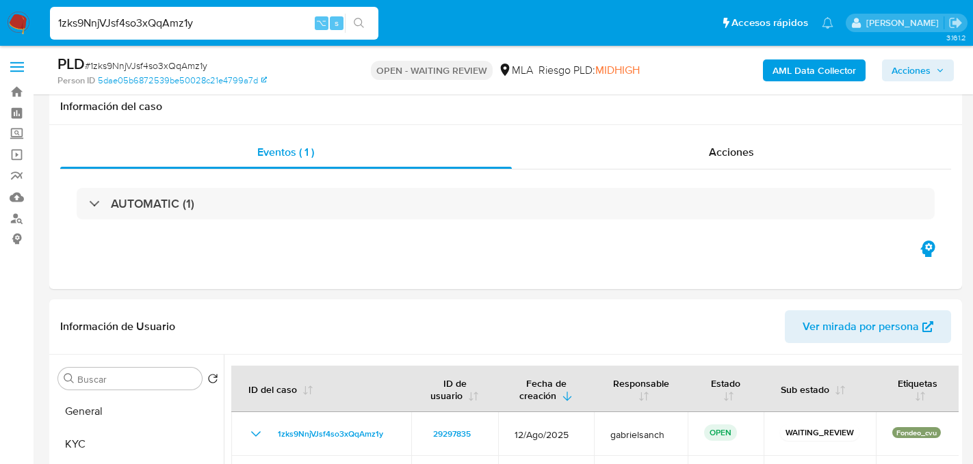 The image size is (973, 464). Describe the element at coordinates (358, 23) in the screenshot. I see `button: search-icon` at that location.